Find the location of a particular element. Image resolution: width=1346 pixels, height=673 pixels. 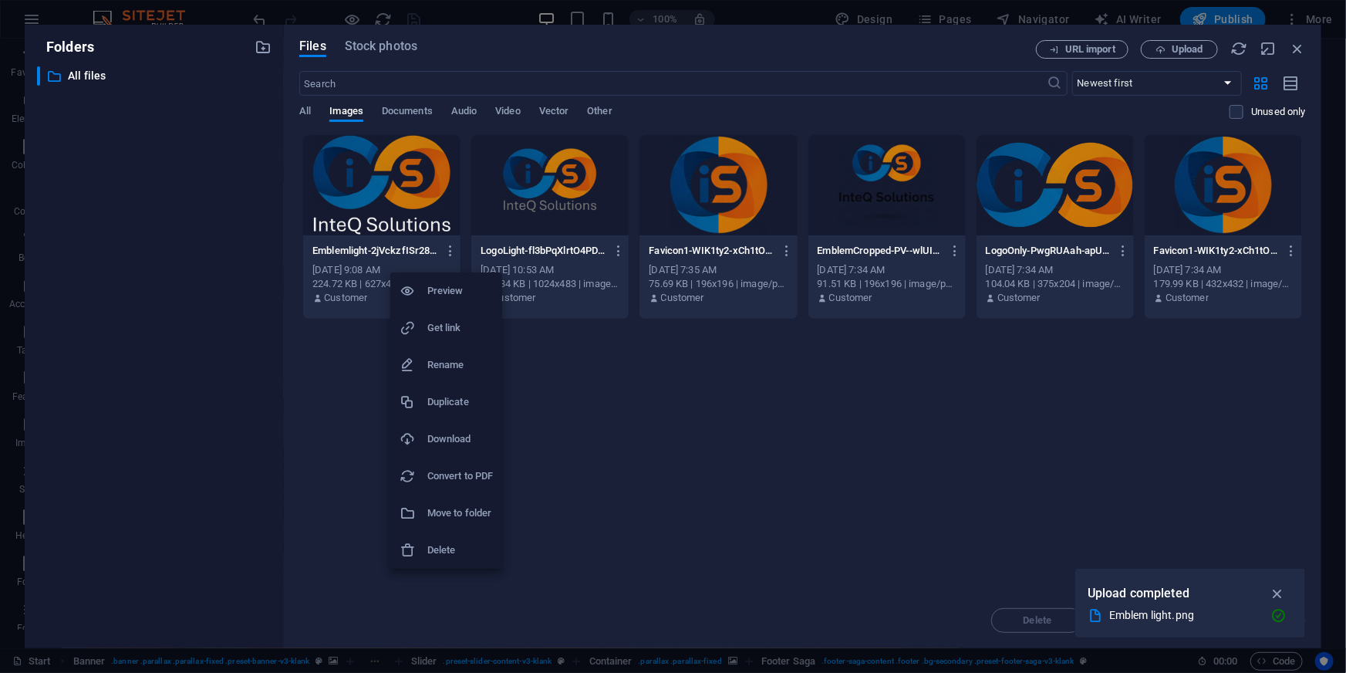

h6: Move to folder is located at coordinates (460, 513).